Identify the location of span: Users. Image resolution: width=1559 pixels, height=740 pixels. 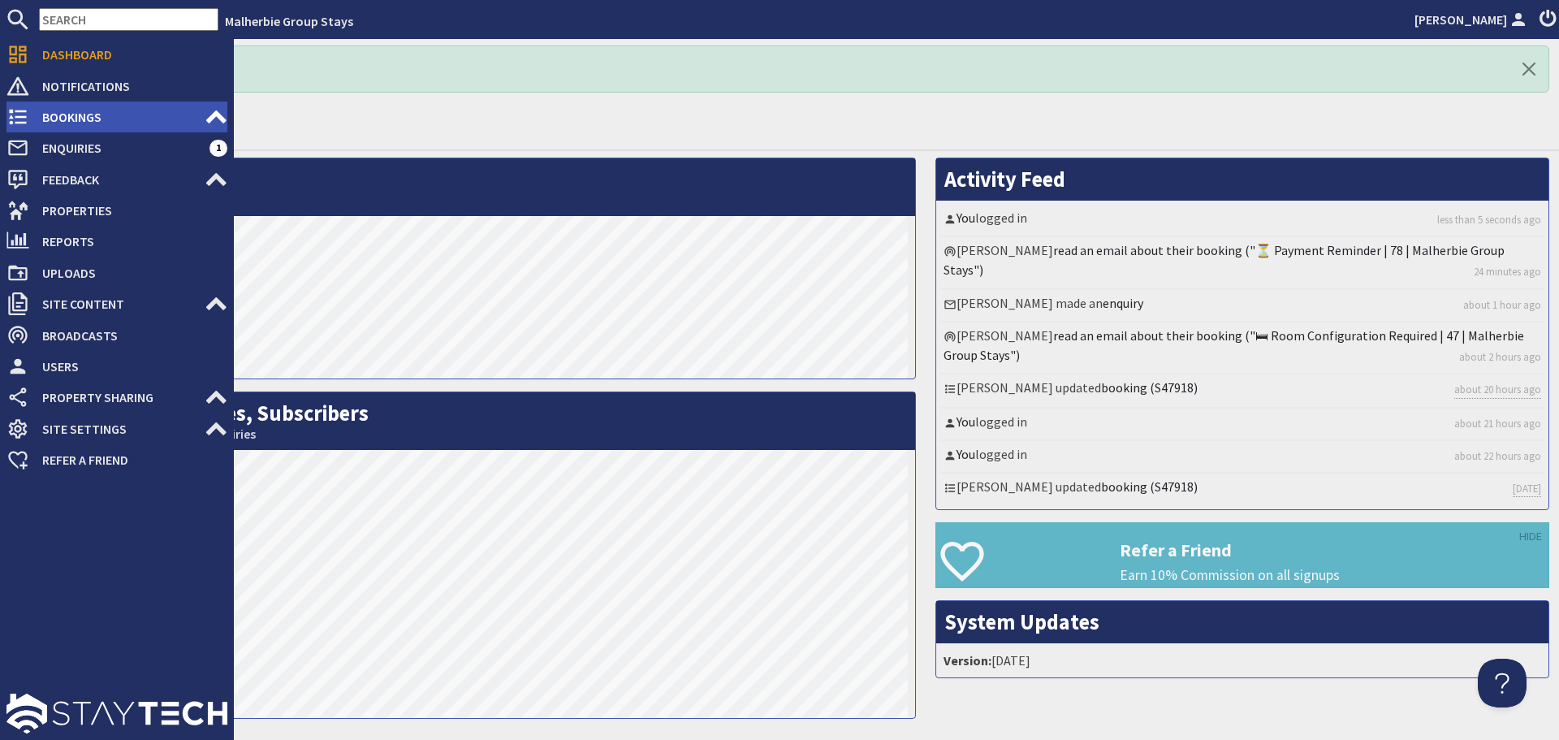
(128, 366).